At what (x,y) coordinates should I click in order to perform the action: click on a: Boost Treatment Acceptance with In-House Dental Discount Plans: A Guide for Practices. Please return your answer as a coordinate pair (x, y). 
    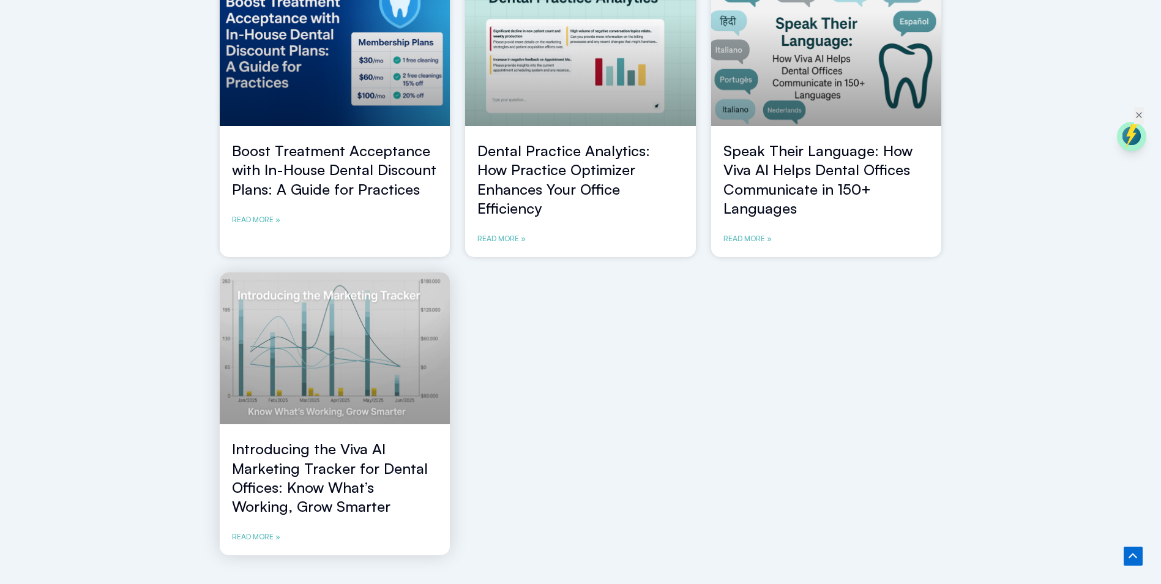
    Looking at the image, I should click on (334, 170).